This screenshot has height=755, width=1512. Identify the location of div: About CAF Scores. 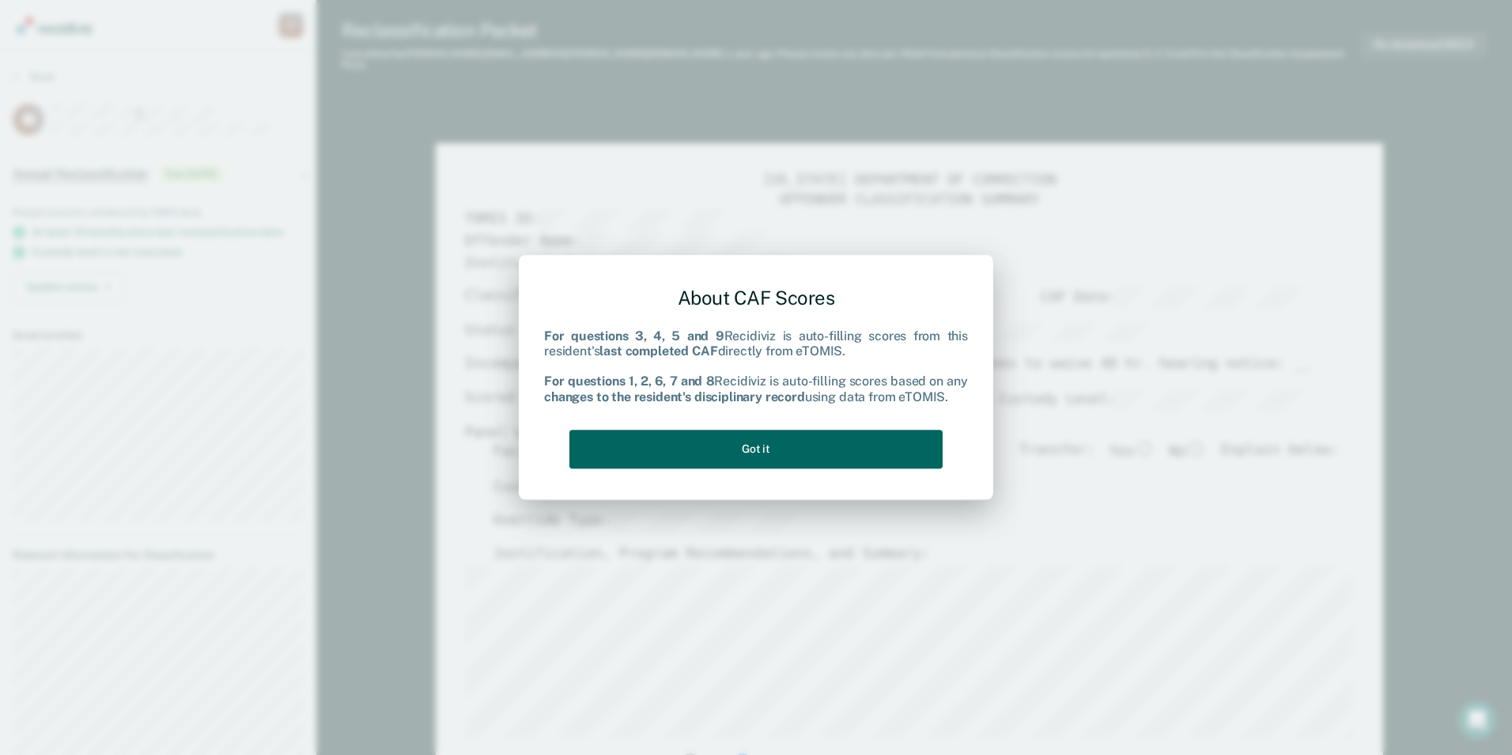
(756, 297).